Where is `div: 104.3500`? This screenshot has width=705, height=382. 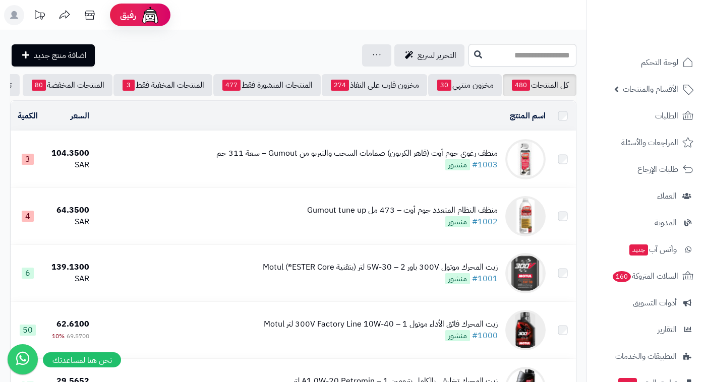 div: 104.3500 is located at coordinates (69, 153).